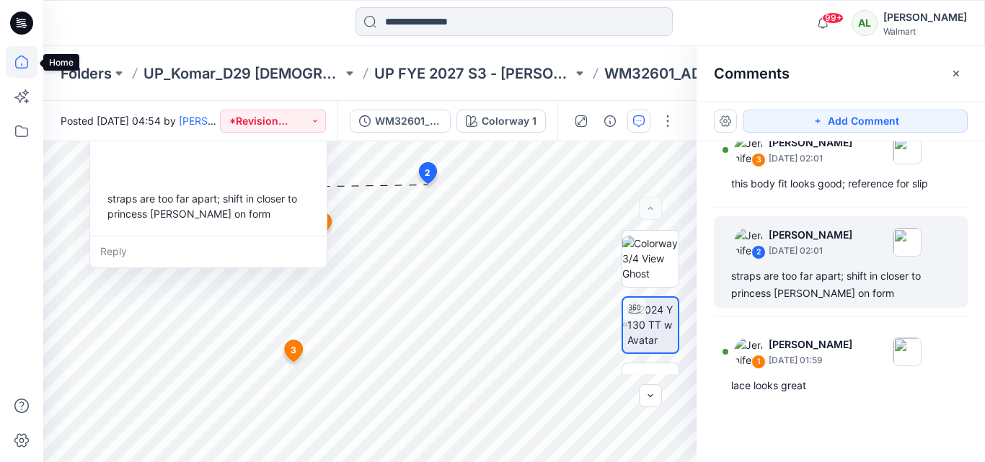 The height and width of the screenshot is (462, 985). Describe the element at coordinates (428, 173) in the screenshot. I see `span: 2` at that location.